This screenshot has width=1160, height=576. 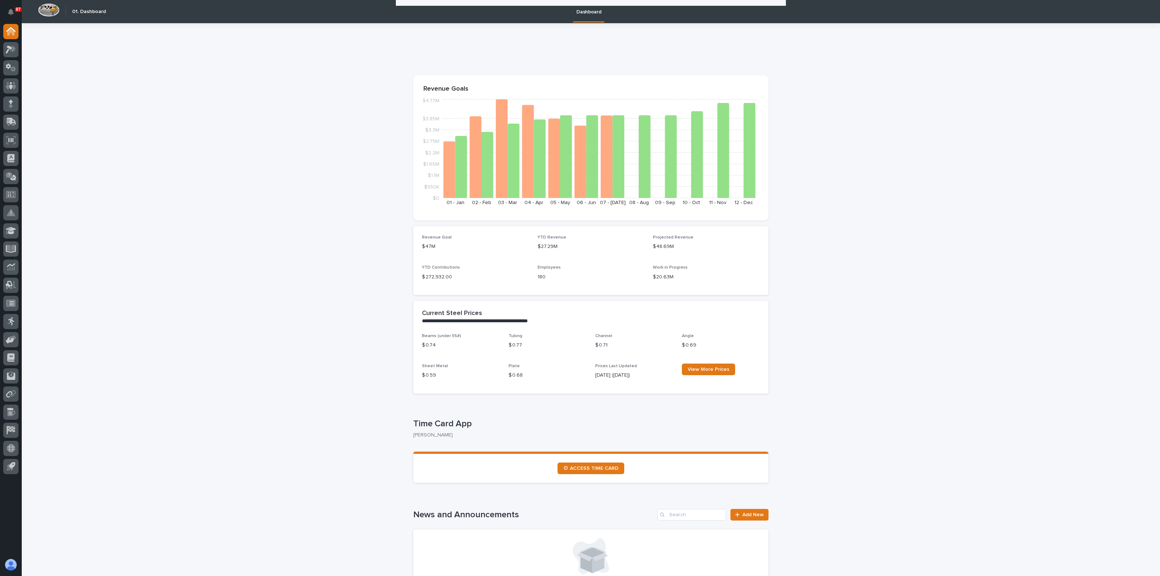 What do you see at coordinates (461, 375) in the screenshot?
I see `p: $ 0.59` at bounding box center [461, 375].